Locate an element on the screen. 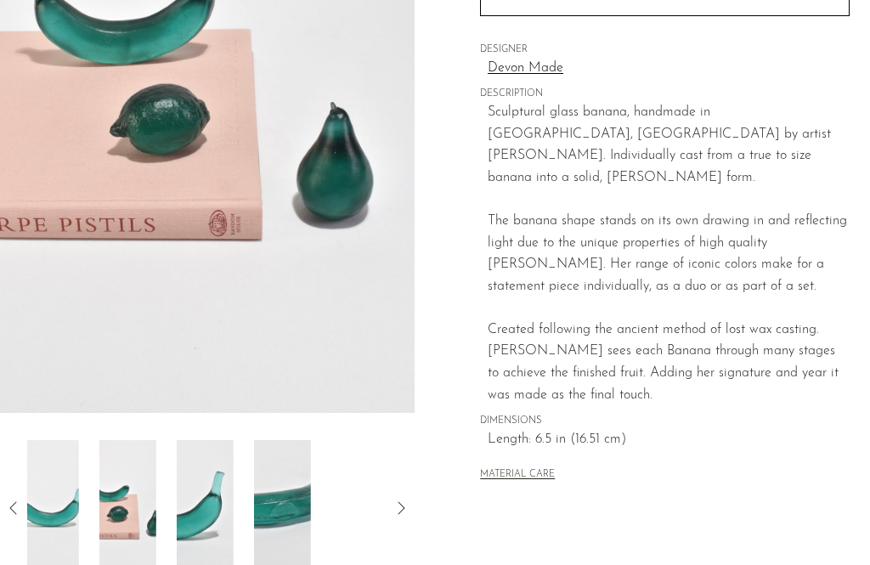 The image size is (870, 565). span: DESCRIPTION is located at coordinates (665, 94).